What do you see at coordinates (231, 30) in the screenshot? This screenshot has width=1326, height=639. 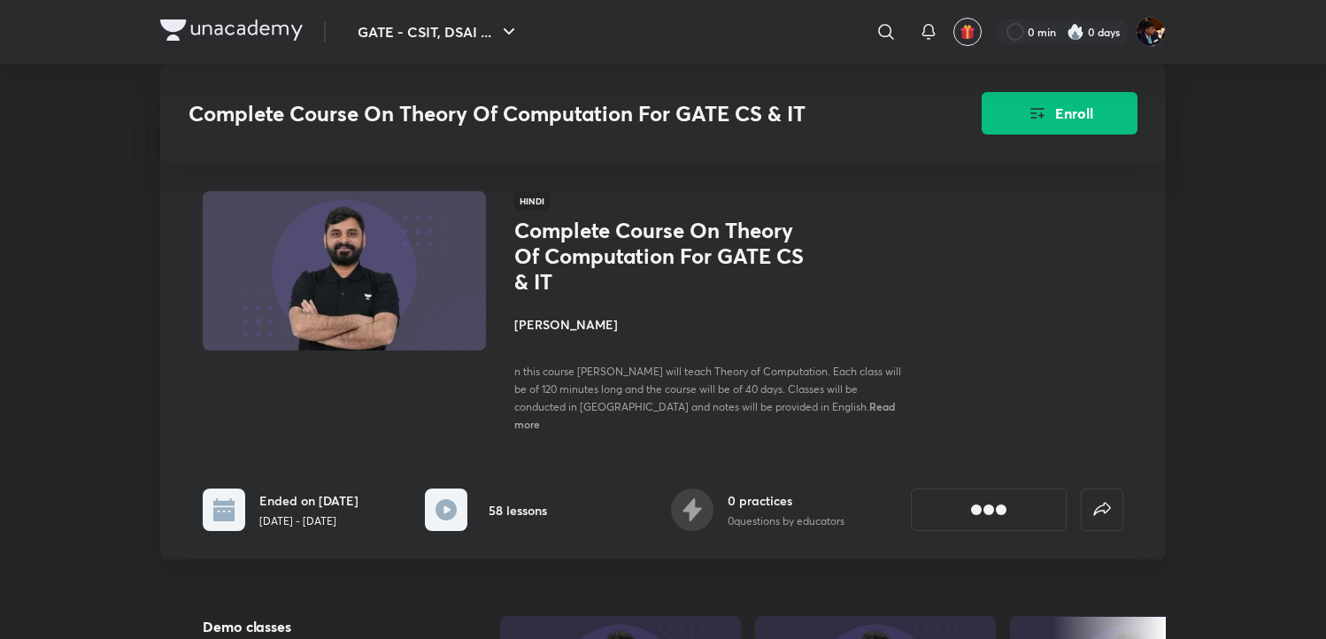 I see `img: Company Logo` at bounding box center [231, 30].